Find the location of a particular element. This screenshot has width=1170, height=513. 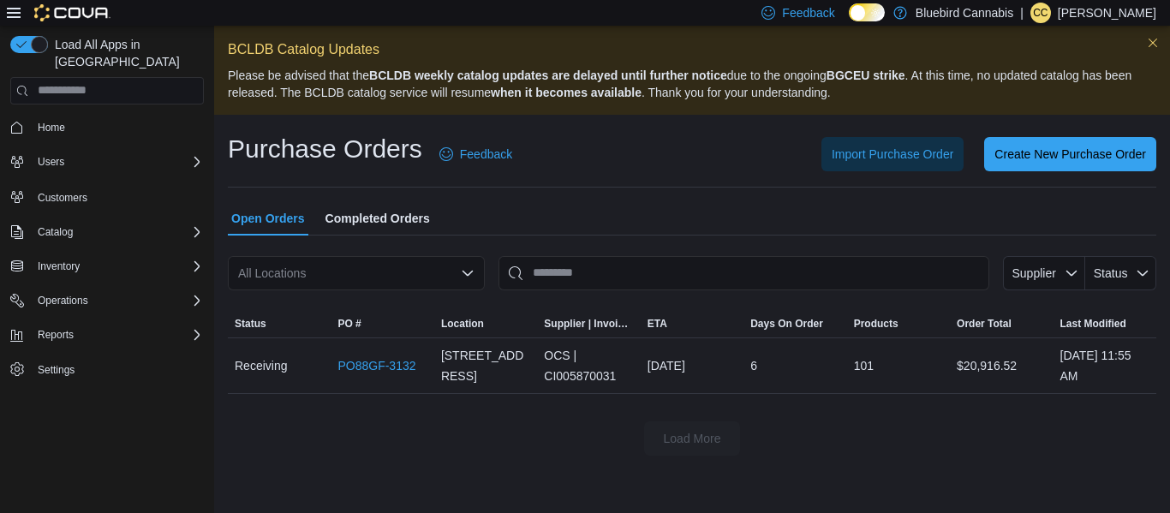

span: Load More is located at coordinates (692, 438).